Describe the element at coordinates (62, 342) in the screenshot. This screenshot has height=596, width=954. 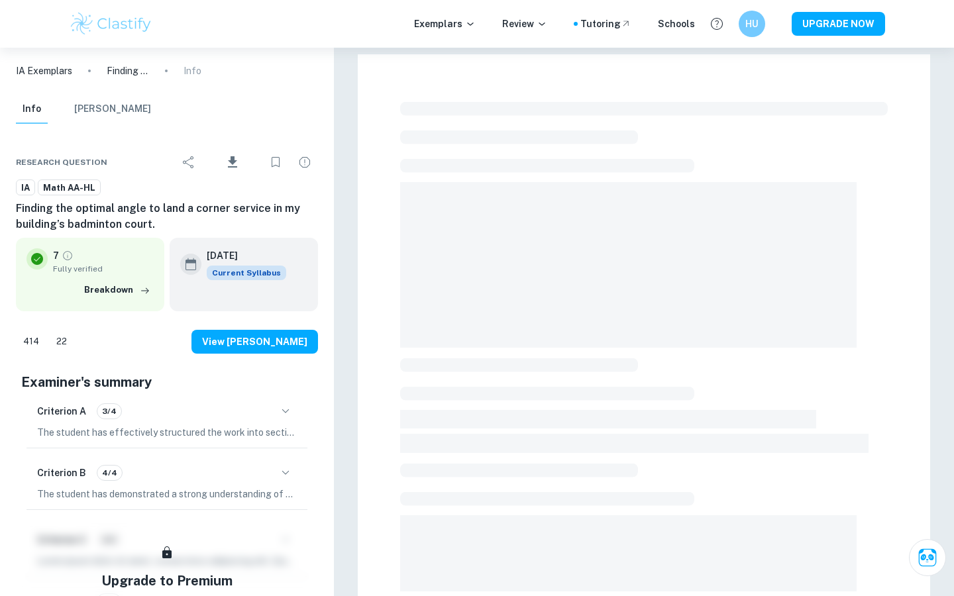
I see `div: Dislike` at that location.